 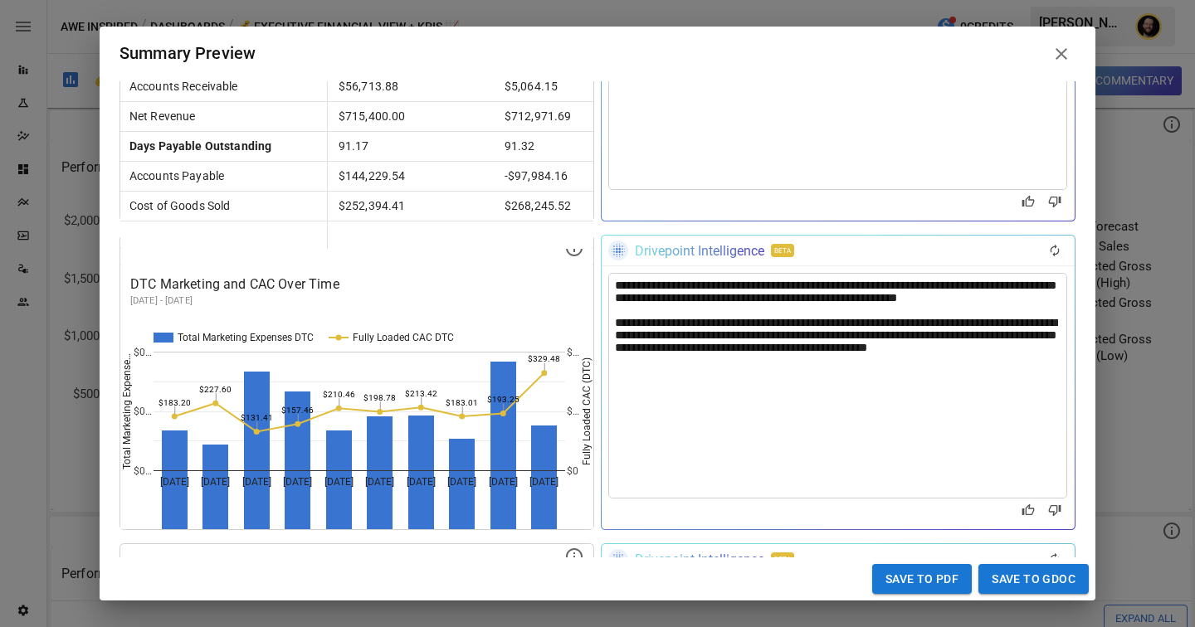 What do you see at coordinates (461, 402) in the screenshot?
I see `text: $183.01` at bounding box center [461, 402].